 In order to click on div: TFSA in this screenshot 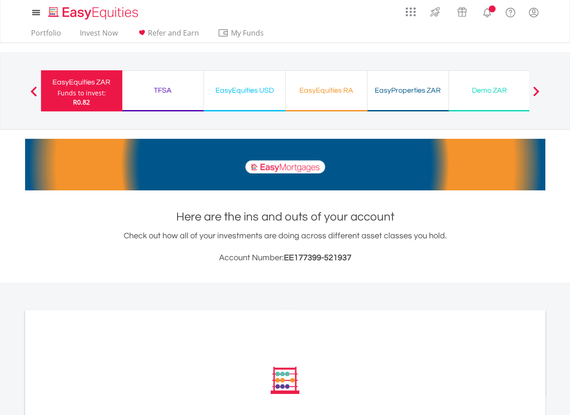, I will do `click(163, 90)`.